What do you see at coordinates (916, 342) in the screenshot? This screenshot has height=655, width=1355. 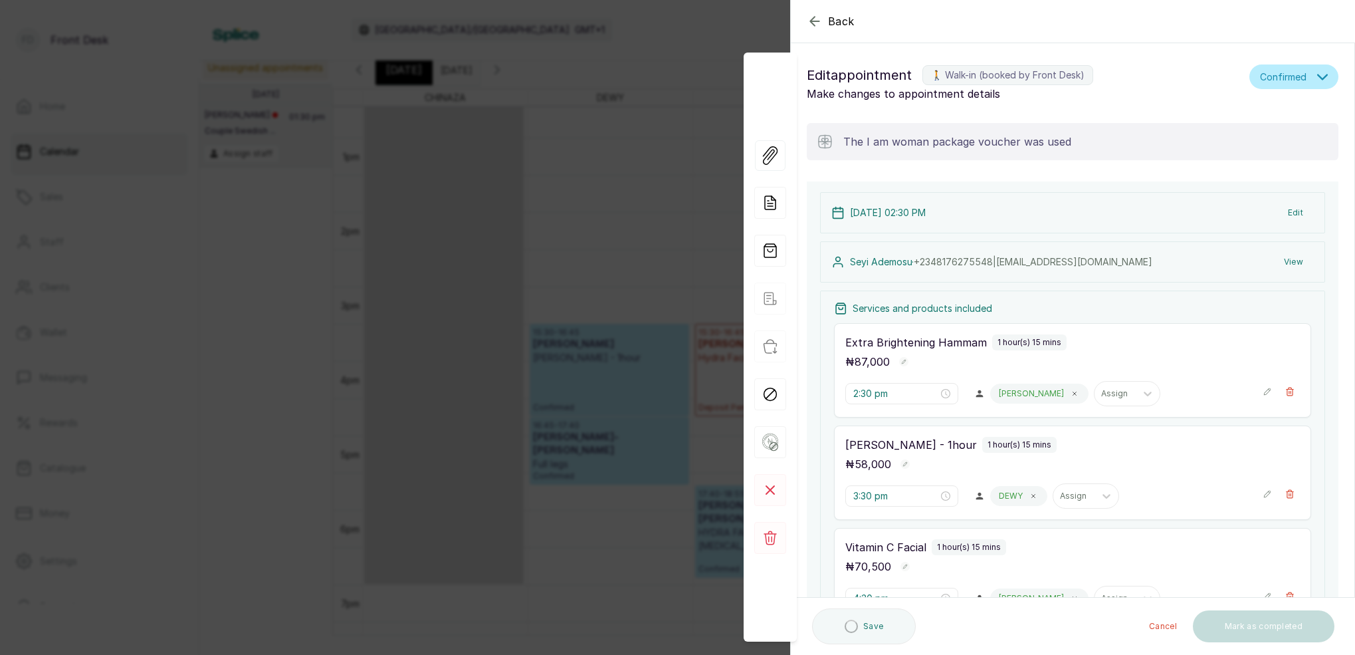 I see `p: Extra Brightening Hammam` at bounding box center [916, 342].